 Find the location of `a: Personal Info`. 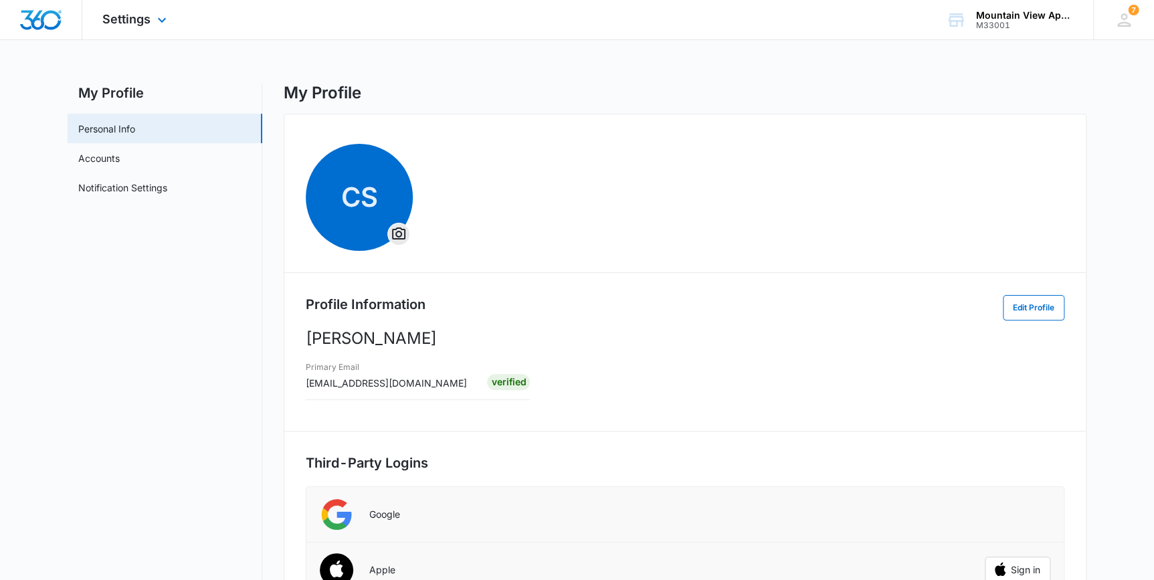

a: Personal Info is located at coordinates (106, 128).